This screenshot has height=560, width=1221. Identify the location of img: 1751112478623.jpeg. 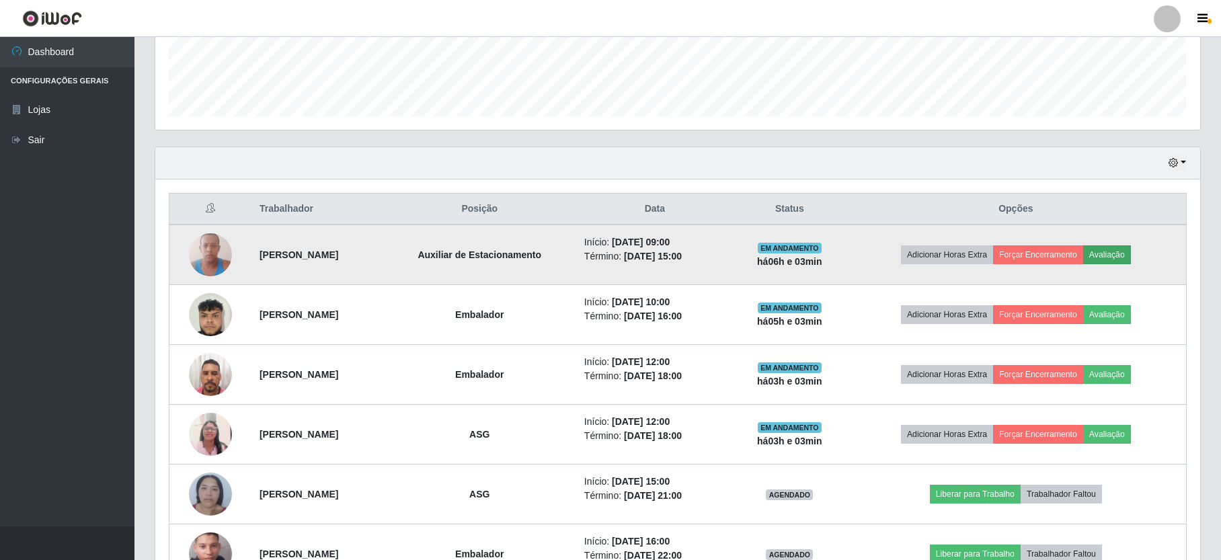
(211, 494).